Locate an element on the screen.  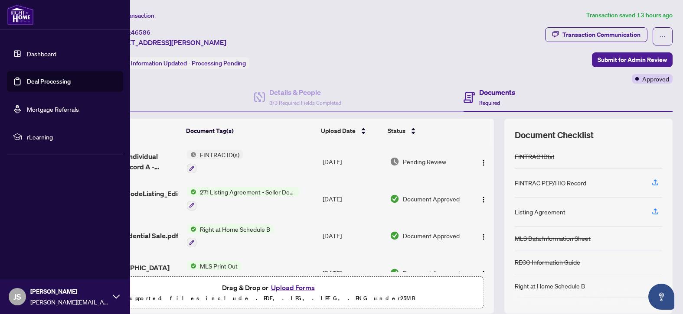
span: Approved is located at coordinates (656, 79).